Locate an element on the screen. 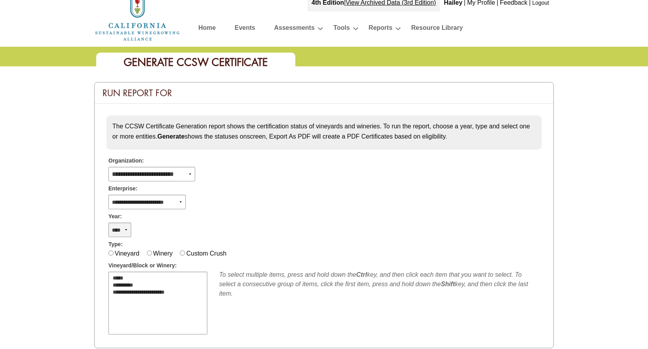 The image size is (648, 349). span: Year: is located at coordinates (115, 216).